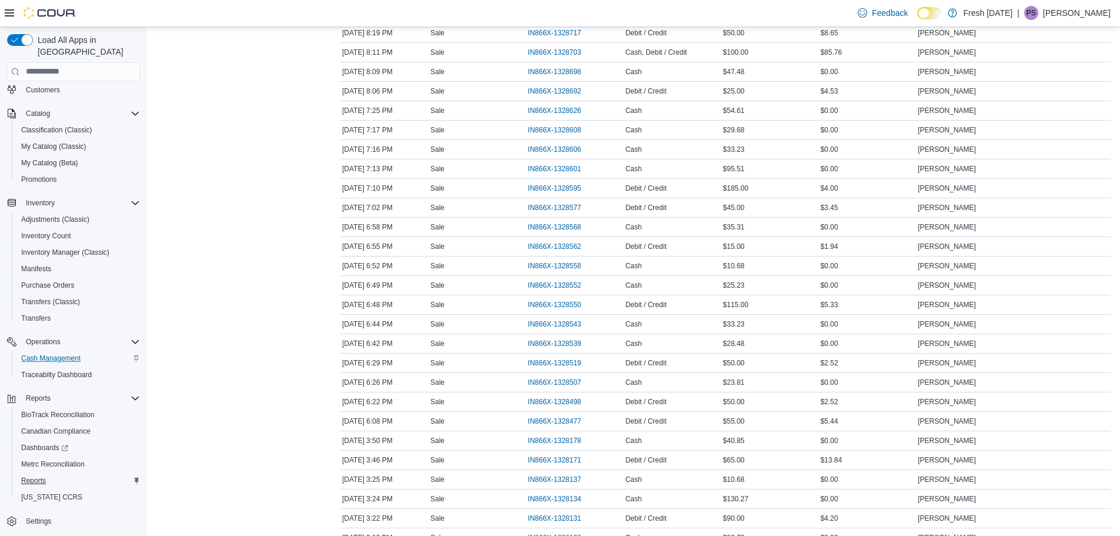  What do you see at coordinates (554, 324) in the screenshot?
I see `span: IN866X-1328543` at bounding box center [554, 324].